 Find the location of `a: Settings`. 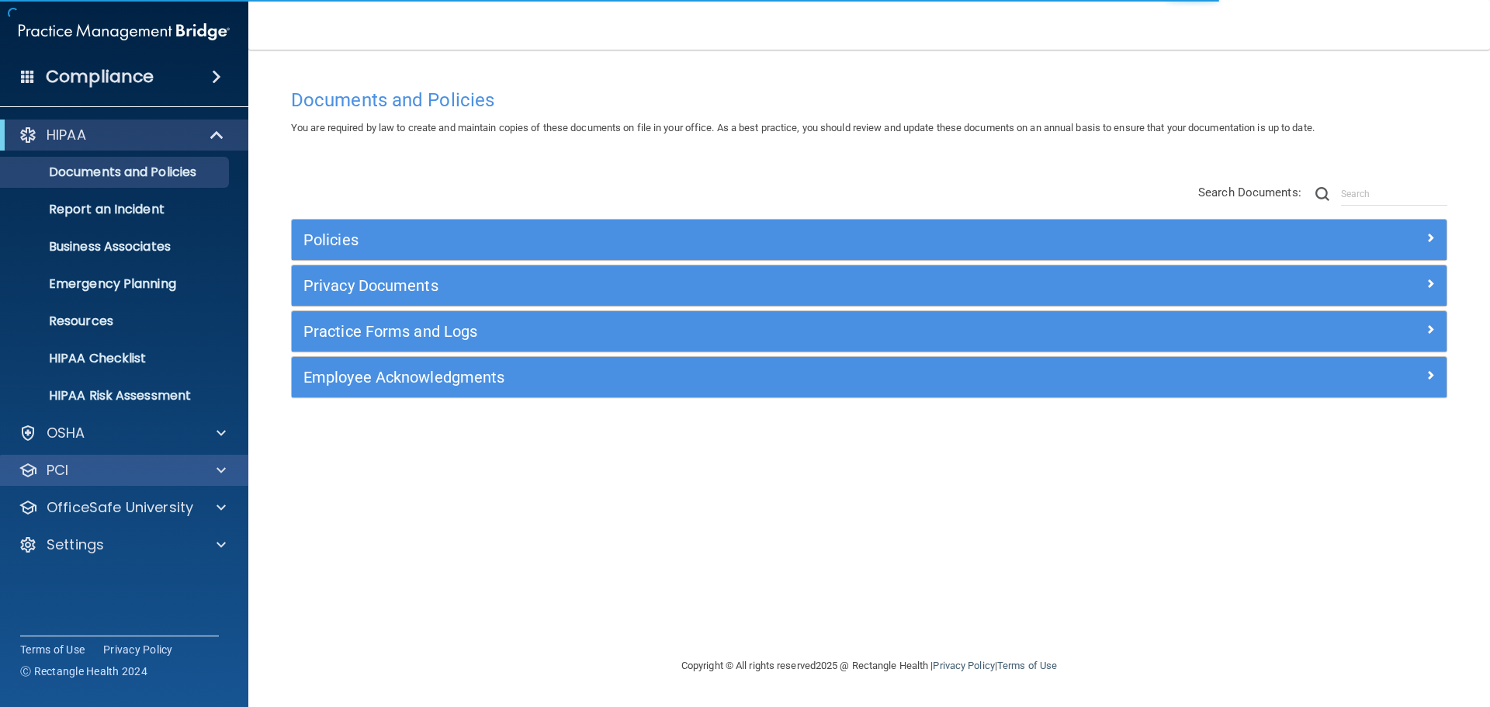

a: Settings is located at coordinates (122, 545).